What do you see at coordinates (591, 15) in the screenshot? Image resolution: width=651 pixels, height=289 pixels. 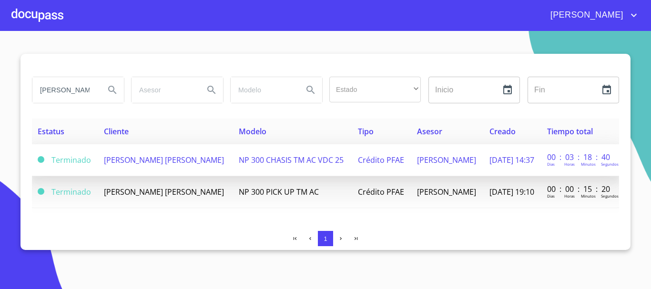 I see `button: account of current user` at bounding box center [591, 15].